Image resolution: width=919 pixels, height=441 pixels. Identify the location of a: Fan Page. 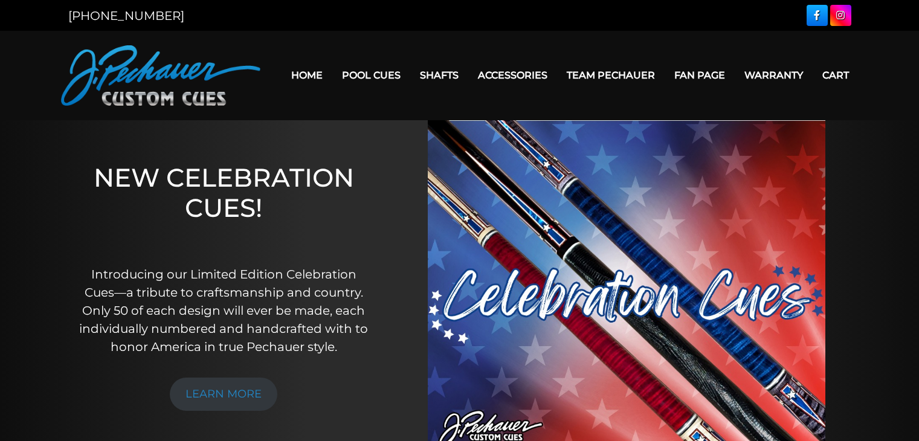
(700, 75).